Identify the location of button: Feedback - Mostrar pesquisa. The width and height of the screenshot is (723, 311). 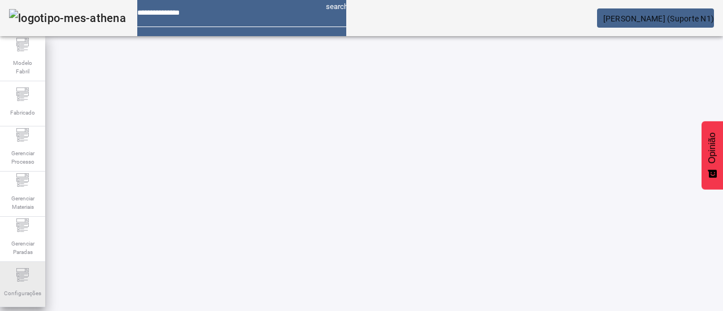
(713, 155).